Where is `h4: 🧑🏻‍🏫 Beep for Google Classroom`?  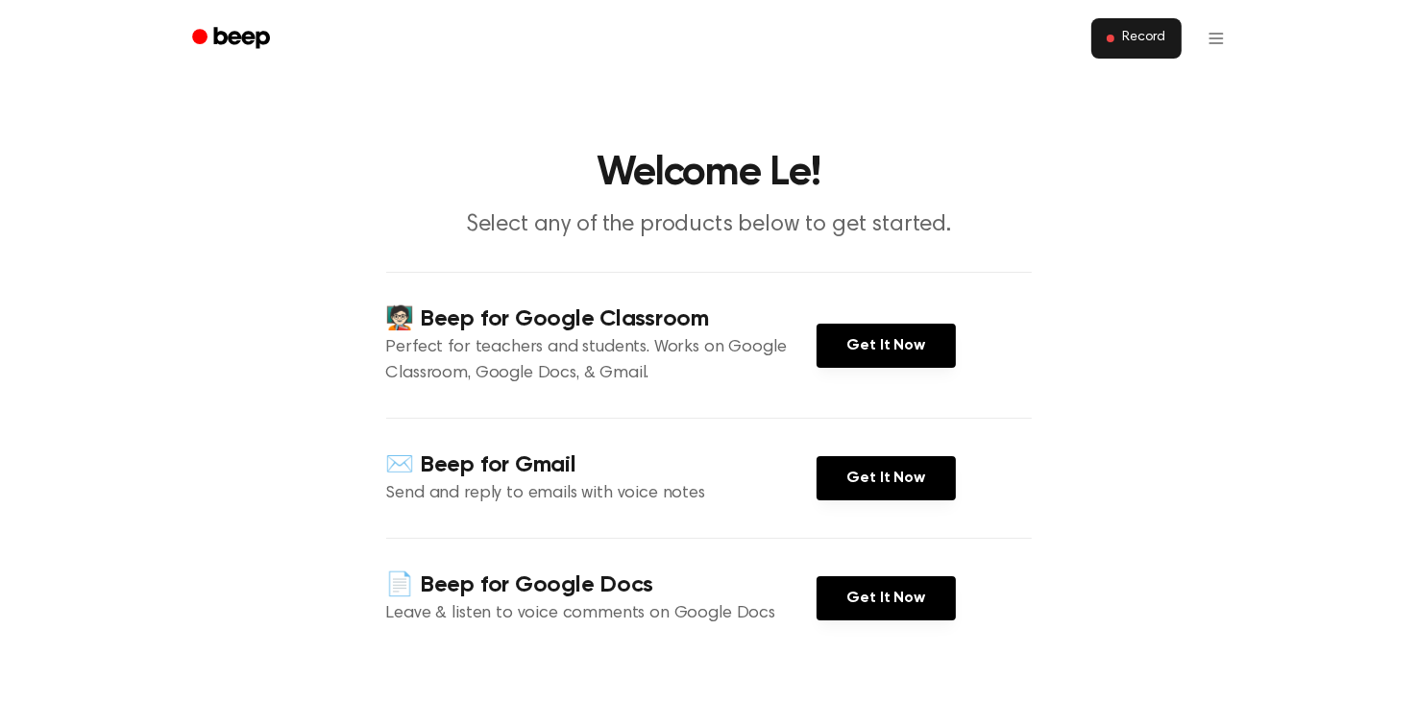
h4: 🧑🏻‍🏫 Beep for Google Classroom is located at coordinates (601, 319).